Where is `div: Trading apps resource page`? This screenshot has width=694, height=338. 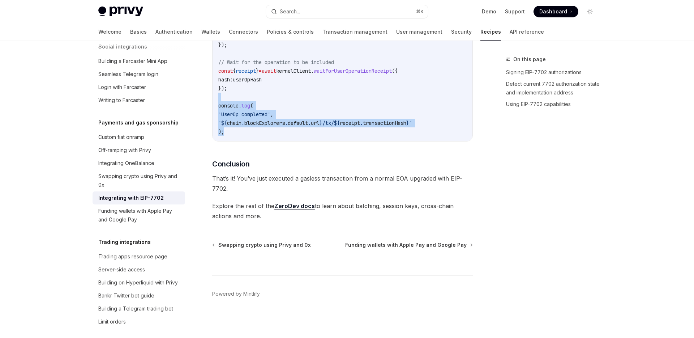
div: Trading apps resource page is located at coordinates (133, 256).